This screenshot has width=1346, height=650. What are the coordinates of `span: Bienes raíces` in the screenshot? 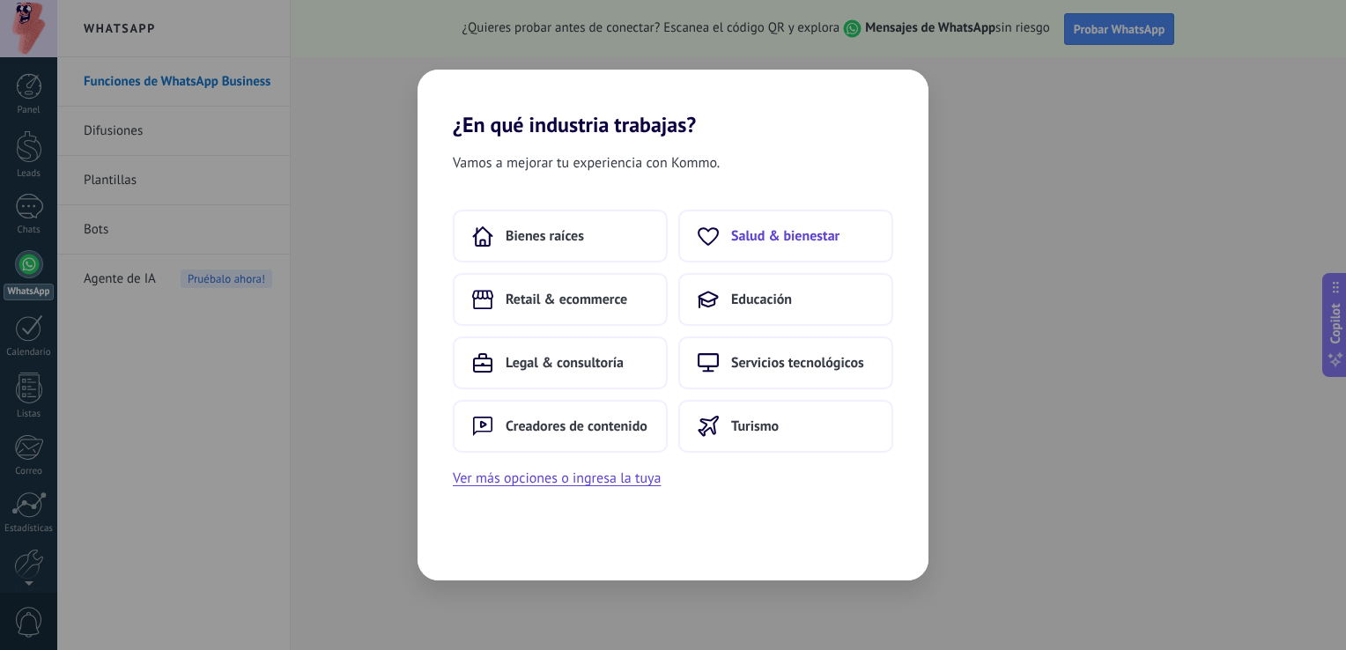 It's located at (544, 236).